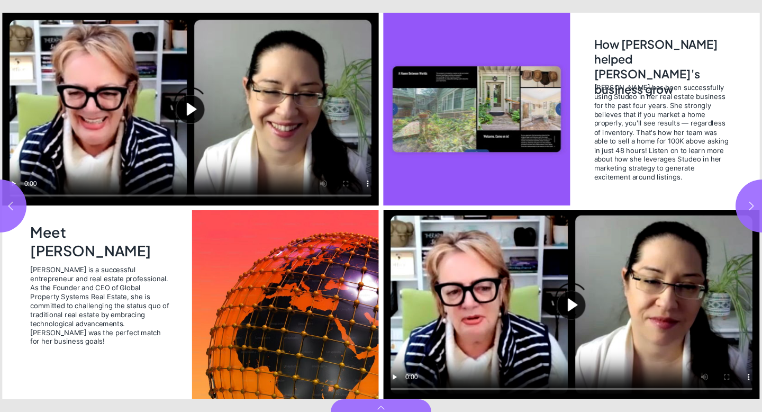 The image size is (762, 412). I want to click on section: Page 3, so click(572, 206).